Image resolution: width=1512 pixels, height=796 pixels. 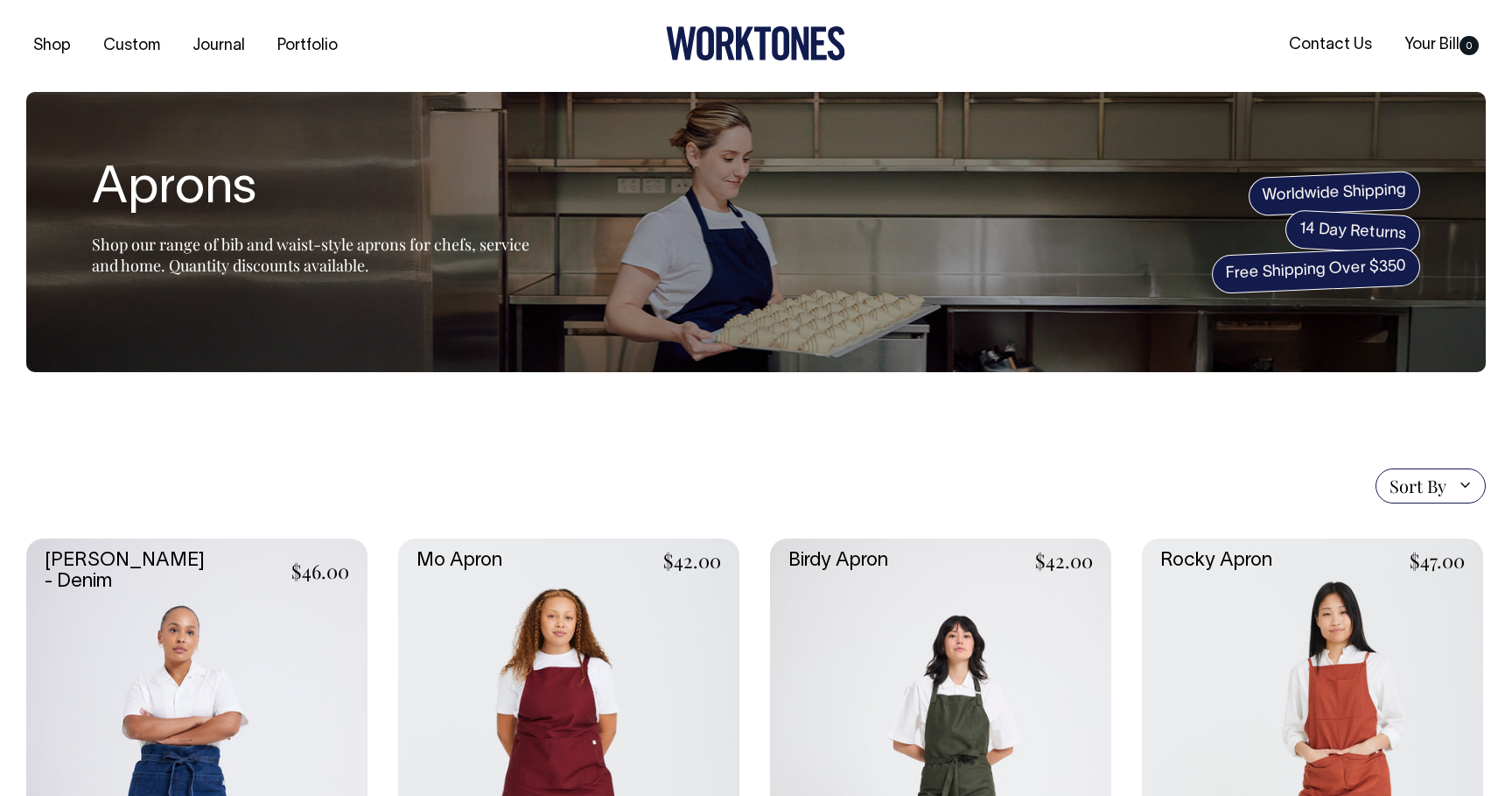 What do you see at coordinates (1441, 45) in the screenshot?
I see `a: Your Bill0` at bounding box center [1441, 45].